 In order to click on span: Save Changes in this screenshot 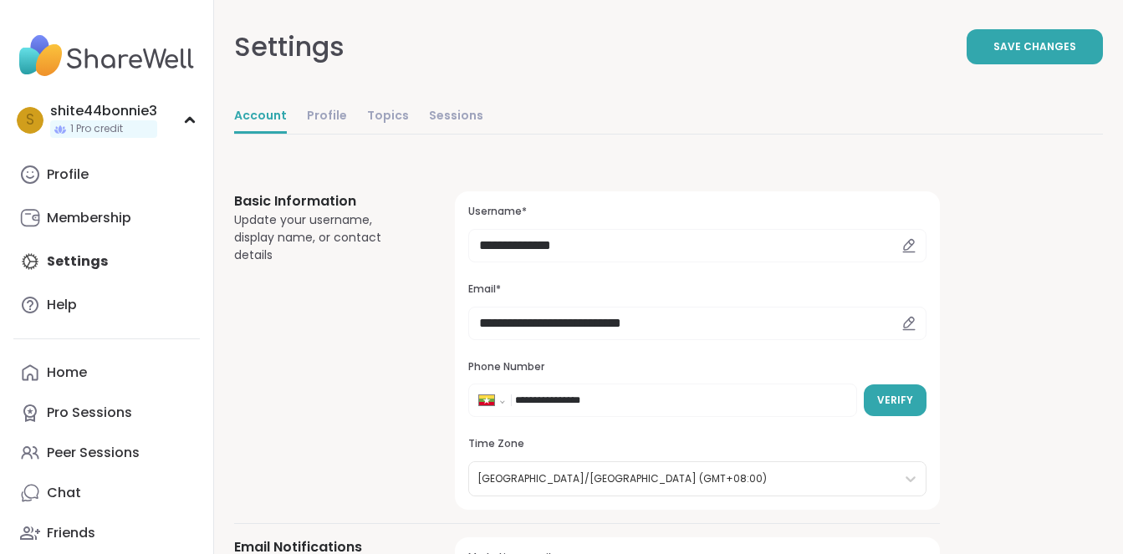, I will do `click(1034, 47)`.